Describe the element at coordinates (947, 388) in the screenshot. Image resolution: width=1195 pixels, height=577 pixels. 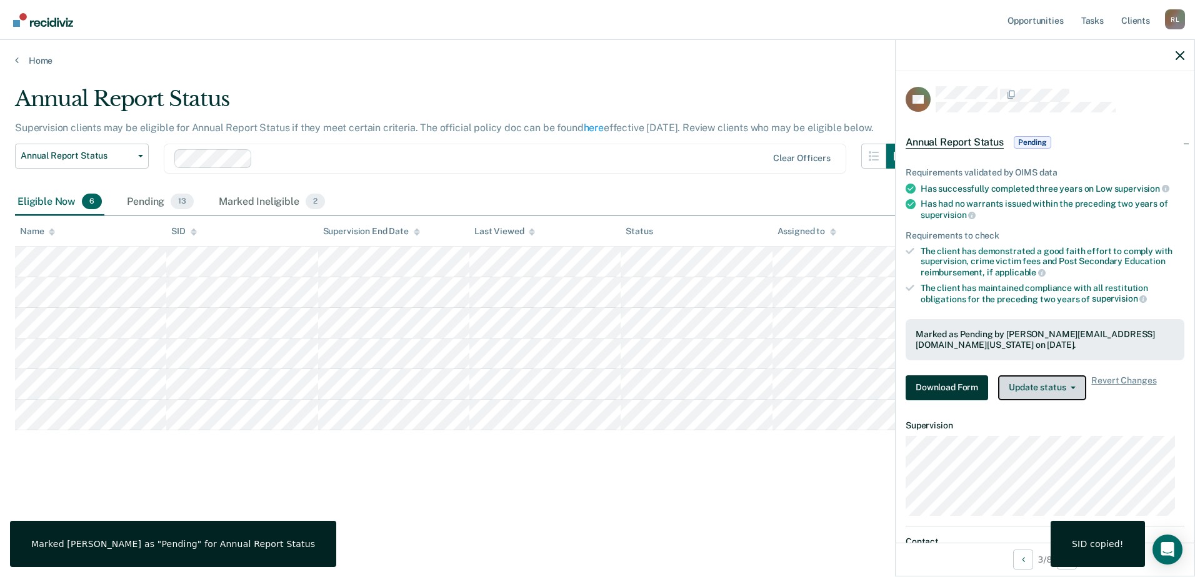
I see `button: Download Form` at that location.